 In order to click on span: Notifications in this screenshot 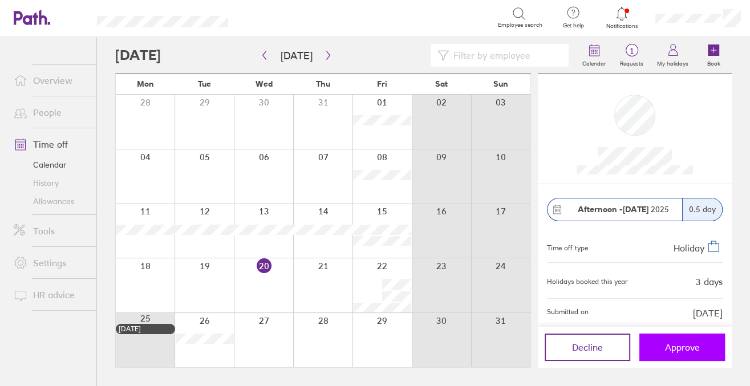, I will do `click(622, 26)`.